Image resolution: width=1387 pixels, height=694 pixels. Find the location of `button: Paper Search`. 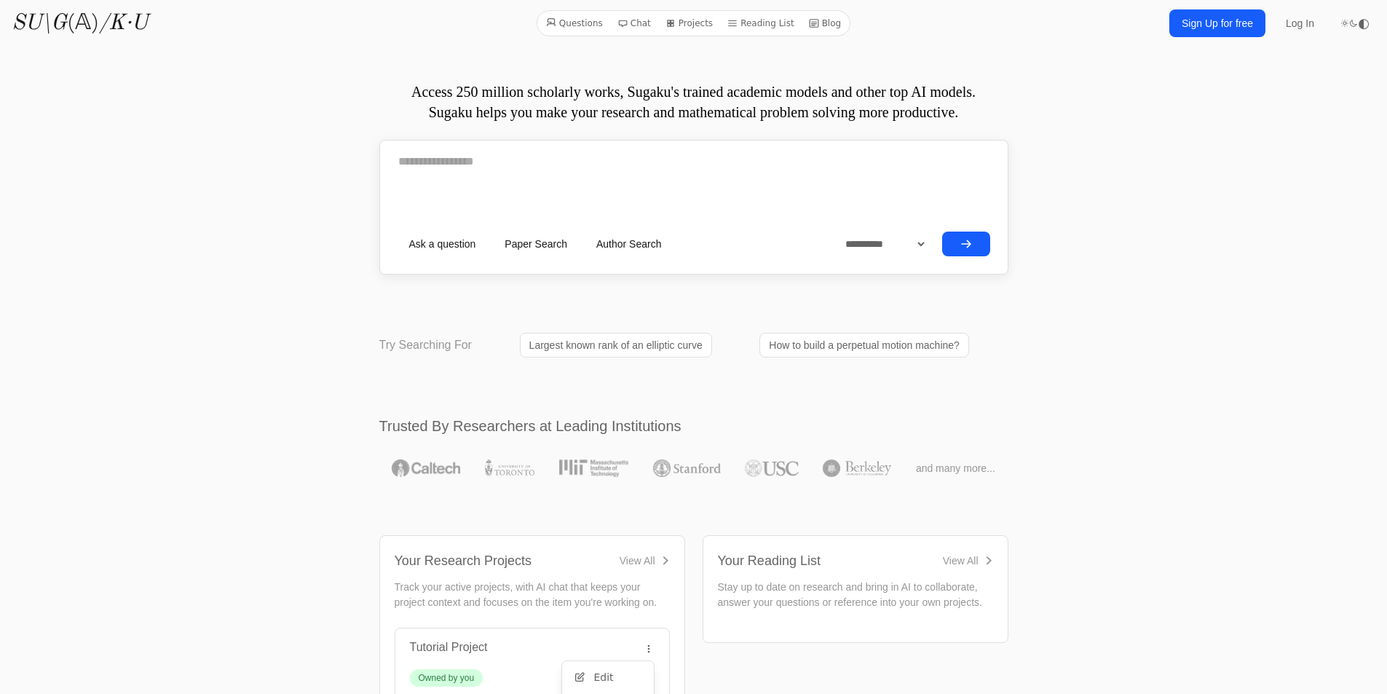

button: Paper Search is located at coordinates (536, 244).